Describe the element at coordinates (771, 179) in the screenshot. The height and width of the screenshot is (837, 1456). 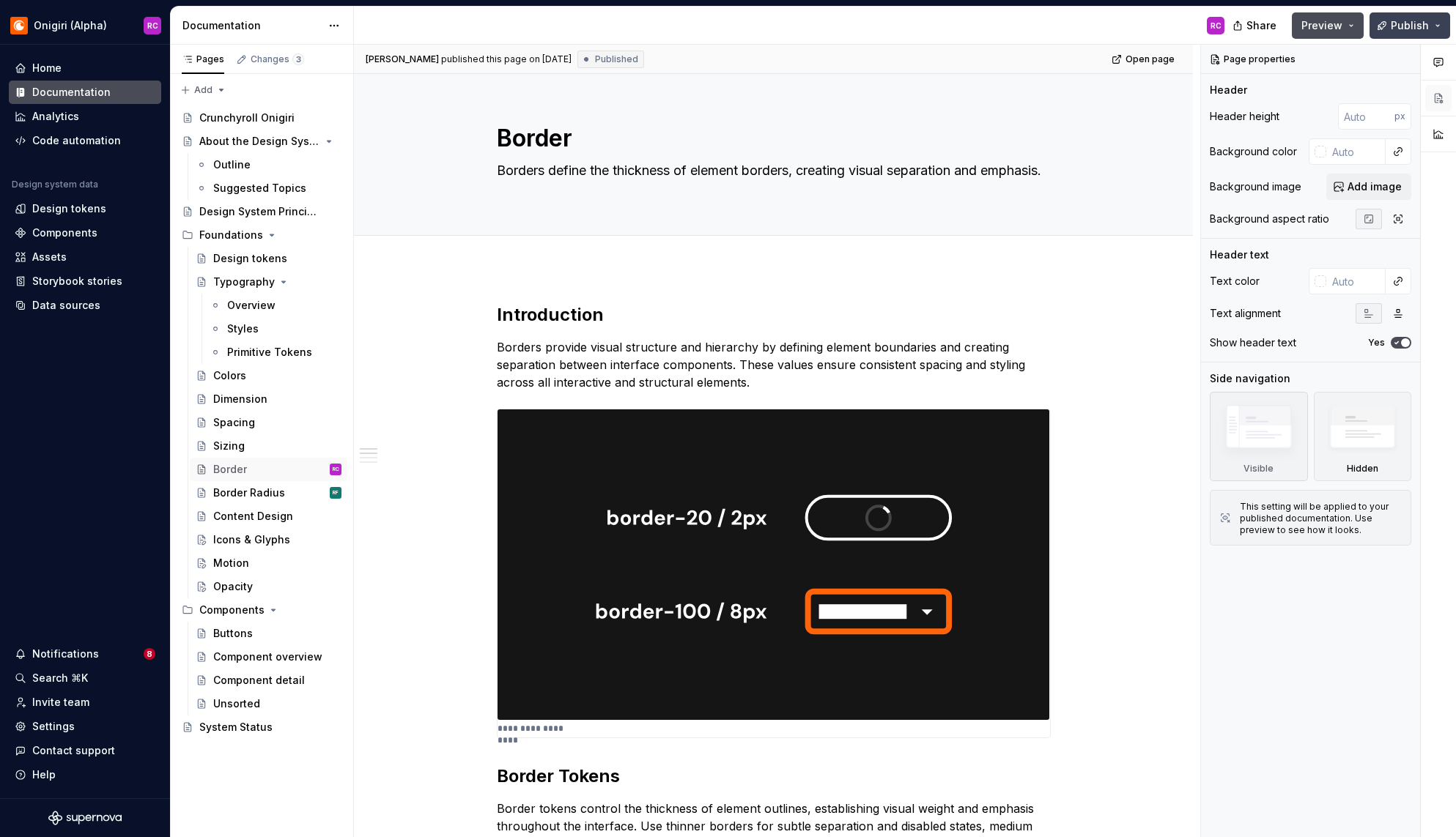
I see `textarea: Borders define the thickness of element borders, creating visual separation and emphasis.` at that location.